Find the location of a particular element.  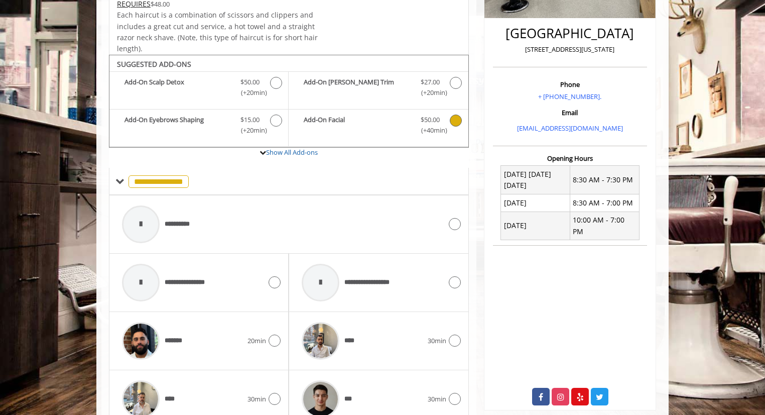

b: Add-On Eyebrows Shaping is located at coordinates (177, 125).